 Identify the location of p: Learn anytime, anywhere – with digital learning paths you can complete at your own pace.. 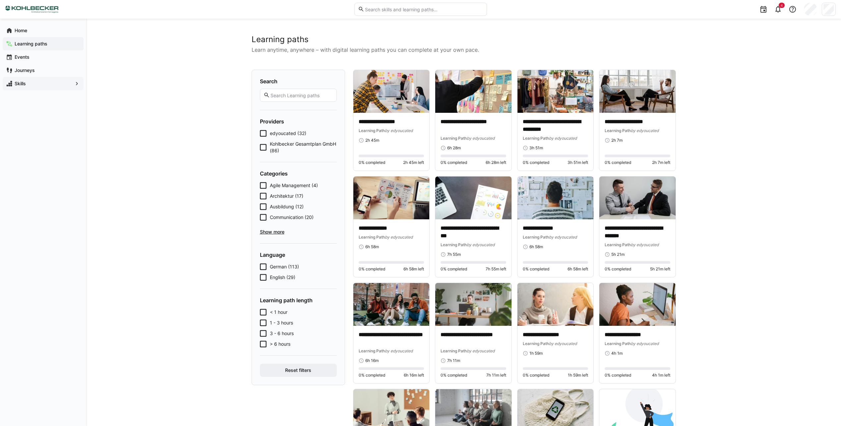
(464, 50).